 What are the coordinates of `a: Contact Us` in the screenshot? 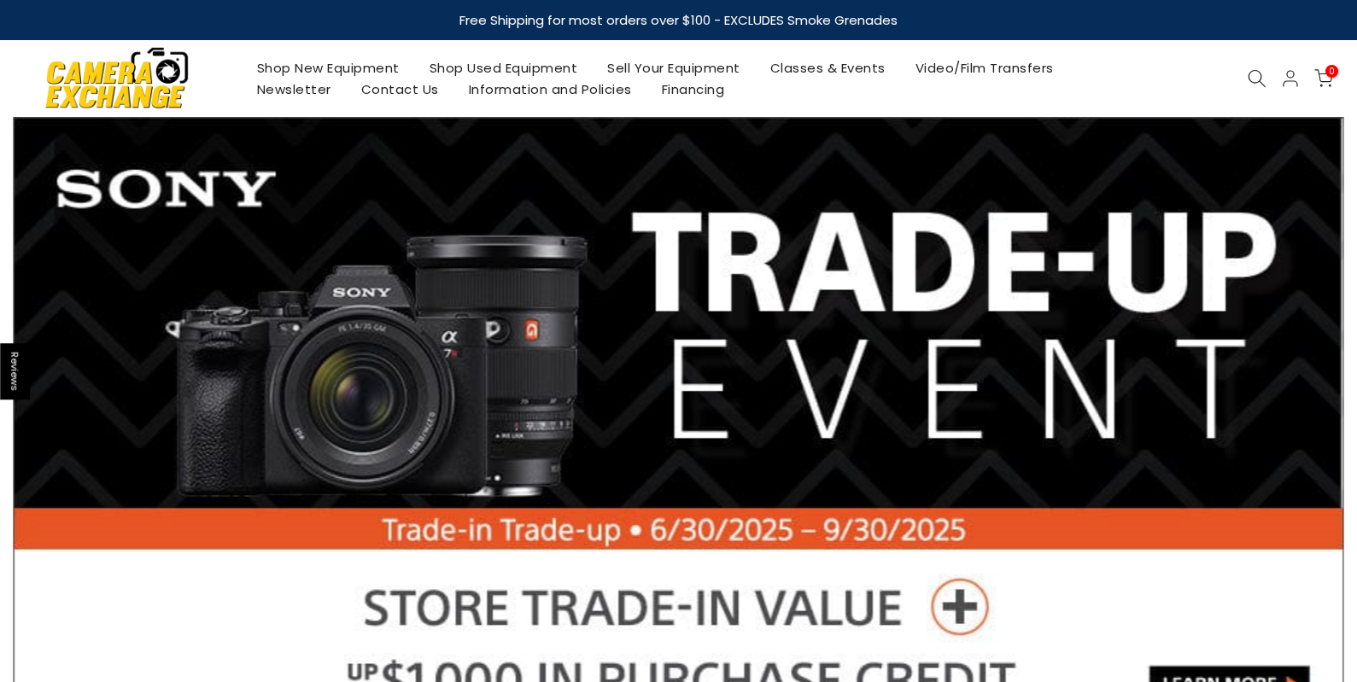 It's located at (400, 89).